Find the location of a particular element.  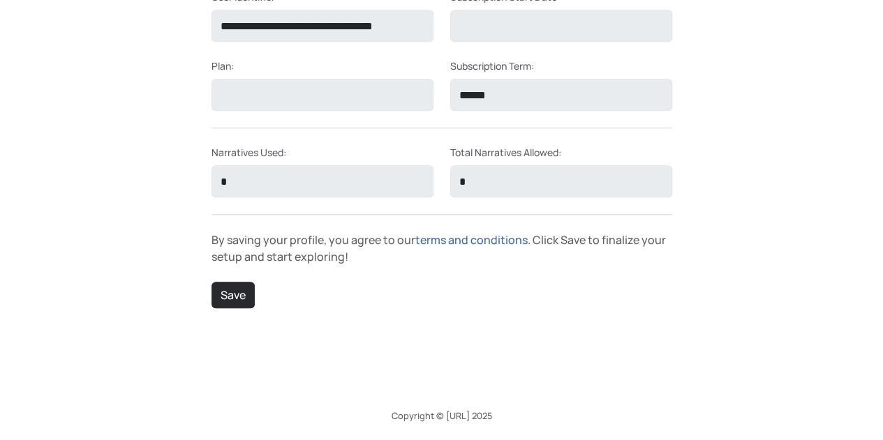

button: Save is located at coordinates (233, 295).